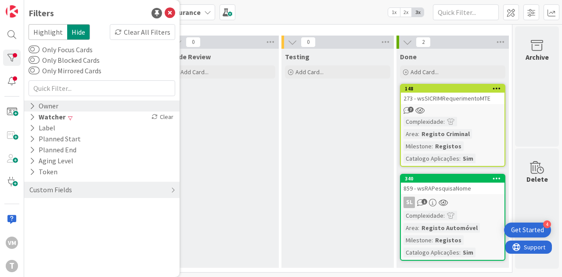 Image resolution: width=562 pixels, height=277 pixels. What do you see at coordinates (50, 190) in the screenshot?
I see `div: Custom Fields` at bounding box center [50, 190].